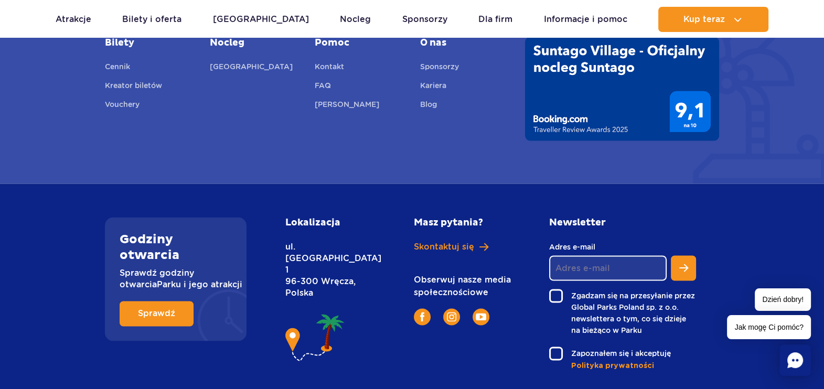 The height and width of the screenshot is (389, 824). Describe the element at coordinates (608, 268) in the screenshot. I see `input: Adres e-mail` at that location.